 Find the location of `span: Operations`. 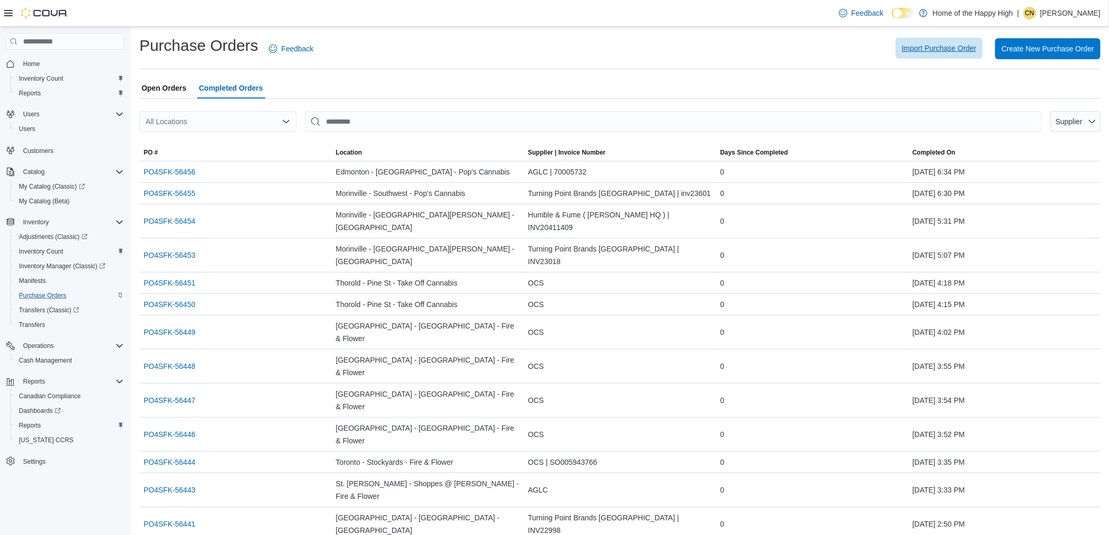

span: Operations is located at coordinates (38, 346).